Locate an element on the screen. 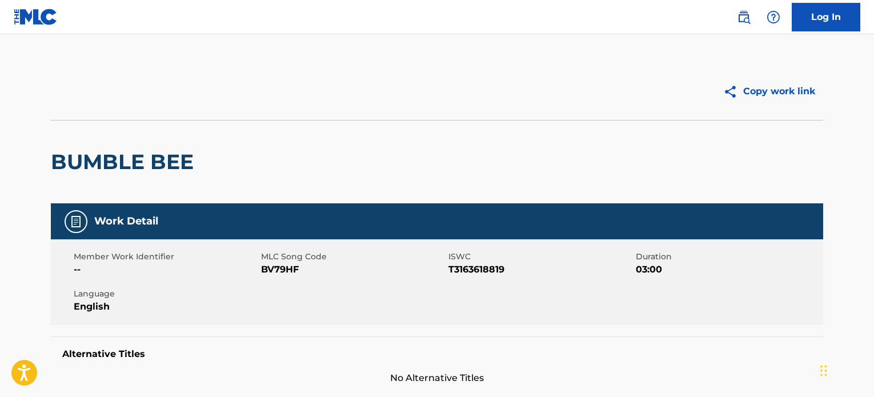 Image resolution: width=874 pixels, height=397 pixels. span: English is located at coordinates (166, 307).